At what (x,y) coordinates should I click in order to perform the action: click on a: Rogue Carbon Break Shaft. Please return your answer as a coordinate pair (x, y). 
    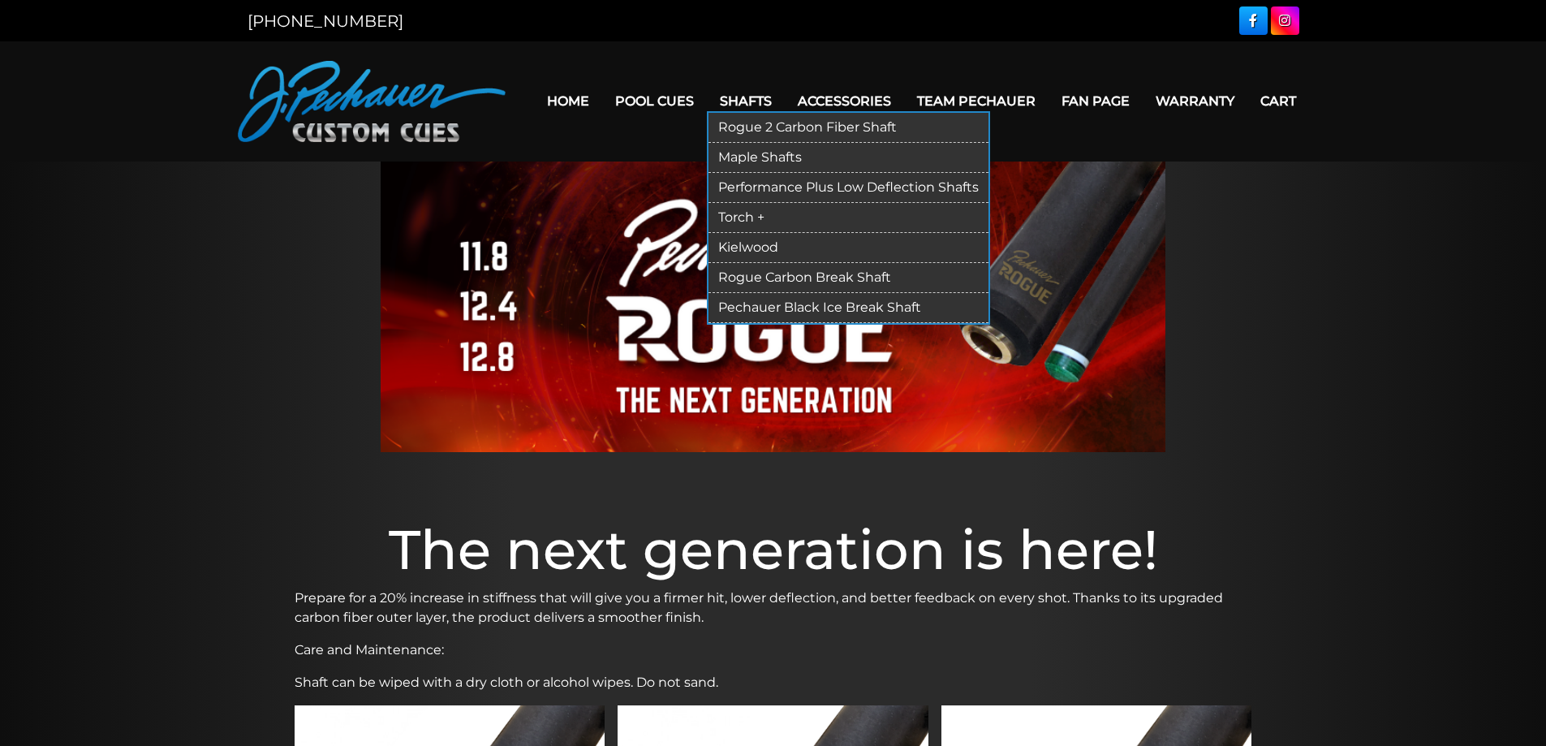
    Looking at the image, I should click on (848, 278).